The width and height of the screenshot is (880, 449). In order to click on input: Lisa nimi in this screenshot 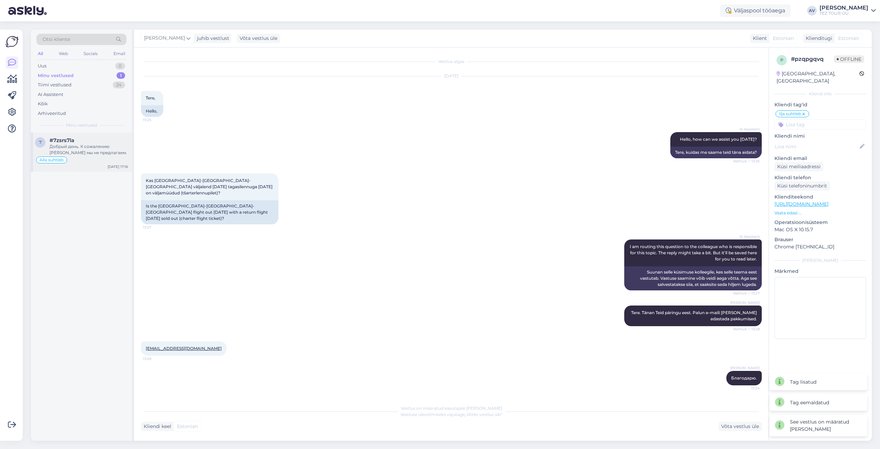, I will do `click(817, 147)`.